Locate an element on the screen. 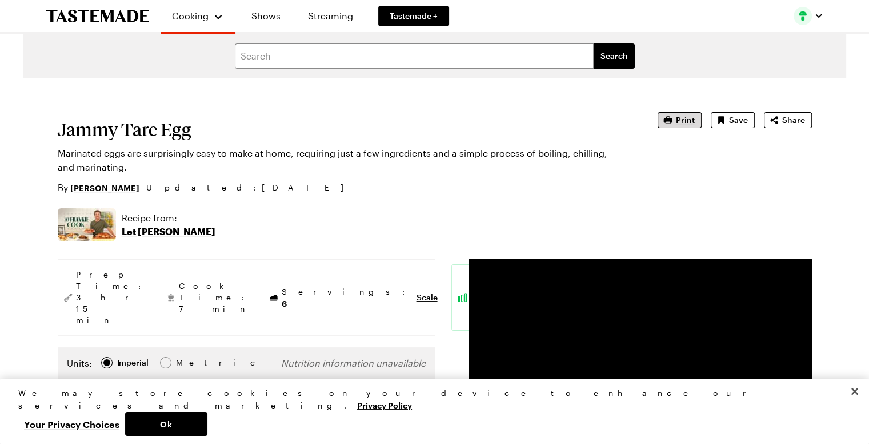 The height and width of the screenshot is (444, 869). button: Scale is located at coordinates (427, 297).